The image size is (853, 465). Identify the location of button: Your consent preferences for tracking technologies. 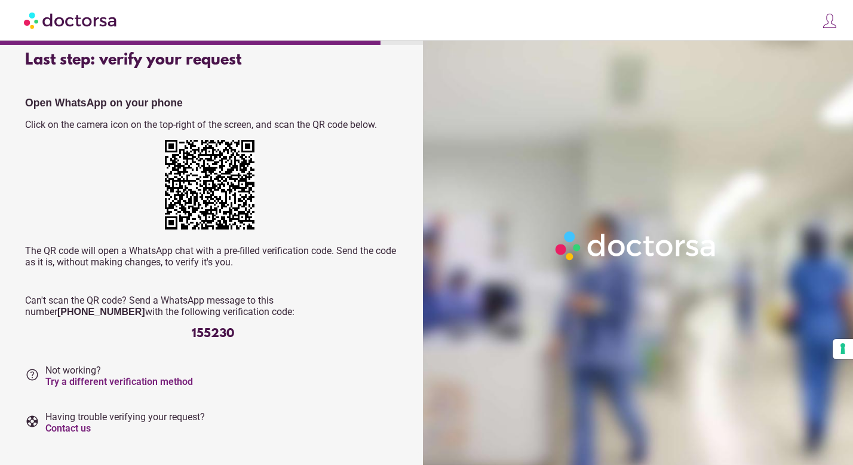
(843, 349).